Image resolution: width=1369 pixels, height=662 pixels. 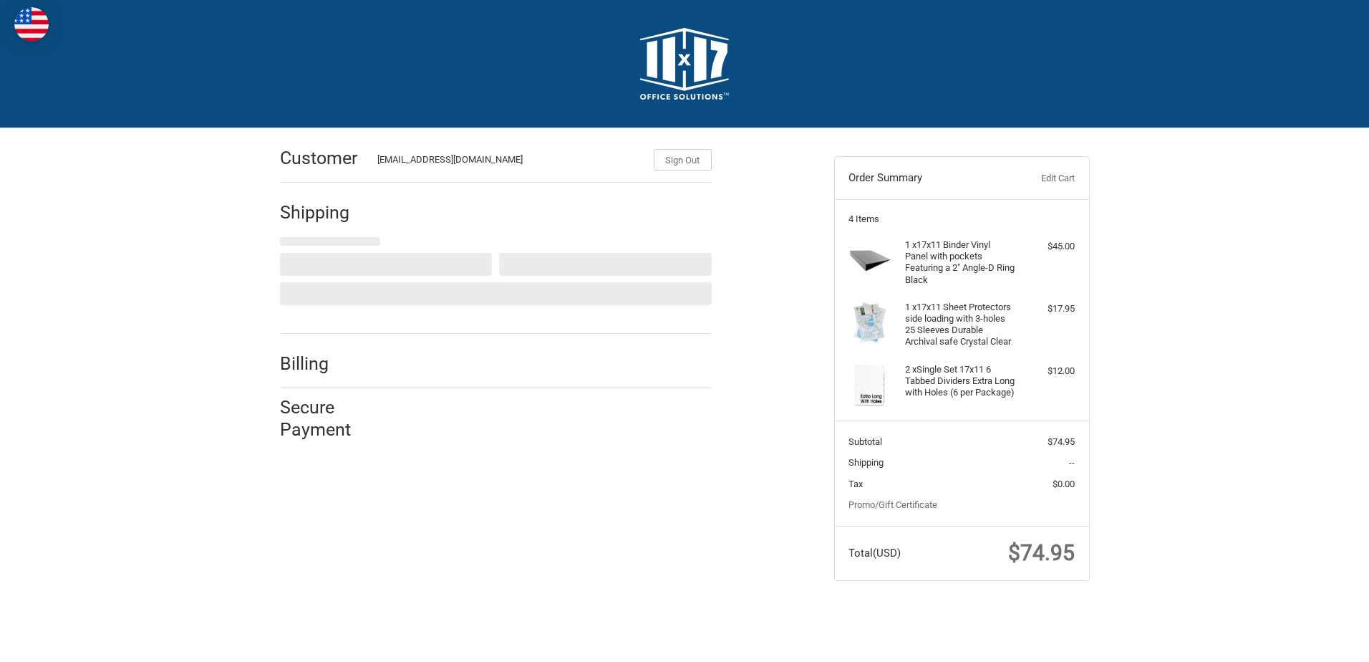 I want to click on span: Subtotal, so click(x=865, y=441).